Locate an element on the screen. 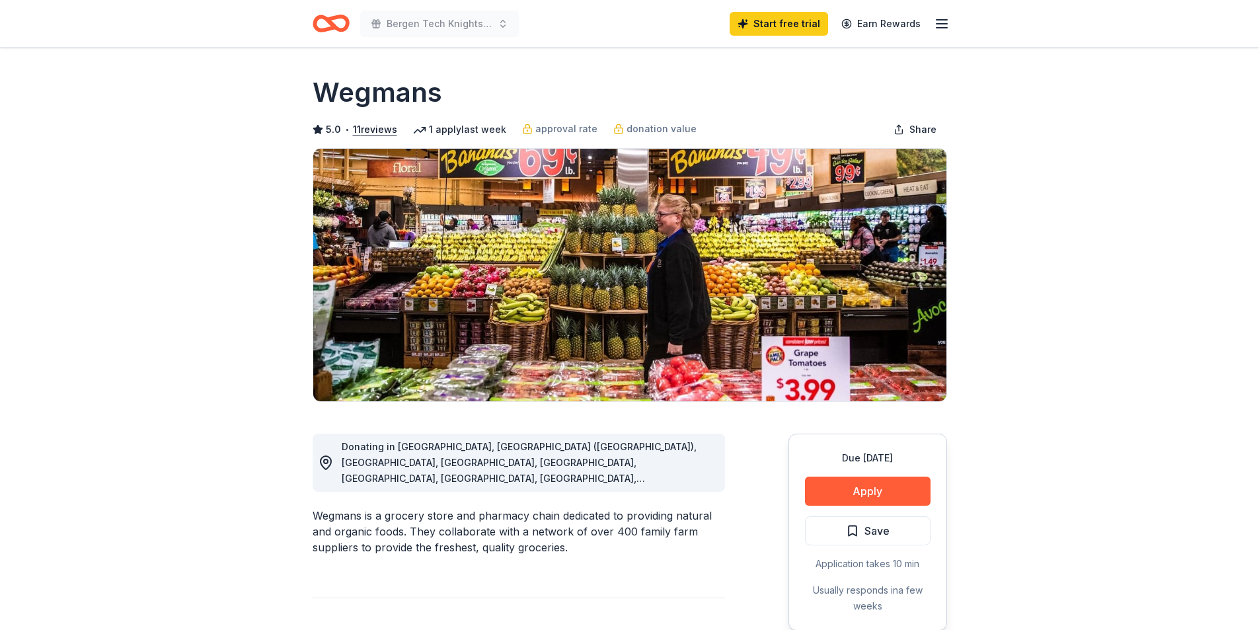 The height and width of the screenshot is (630, 1259). a: donation value is located at coordinates (655, 129).